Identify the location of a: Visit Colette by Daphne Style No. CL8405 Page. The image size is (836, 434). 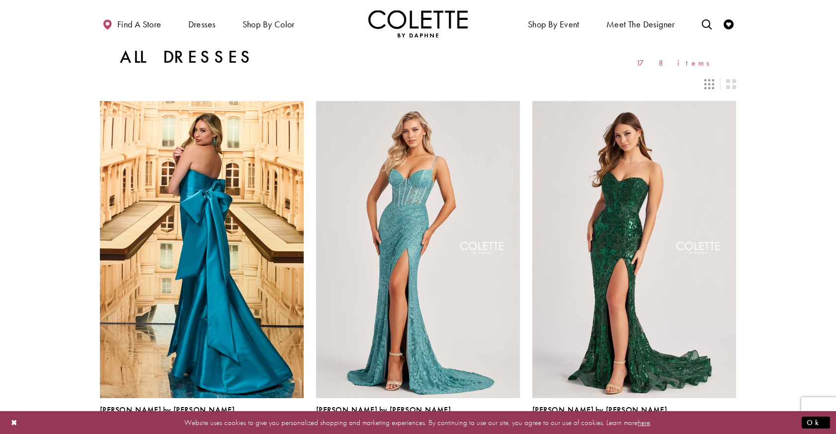
(418, 249).